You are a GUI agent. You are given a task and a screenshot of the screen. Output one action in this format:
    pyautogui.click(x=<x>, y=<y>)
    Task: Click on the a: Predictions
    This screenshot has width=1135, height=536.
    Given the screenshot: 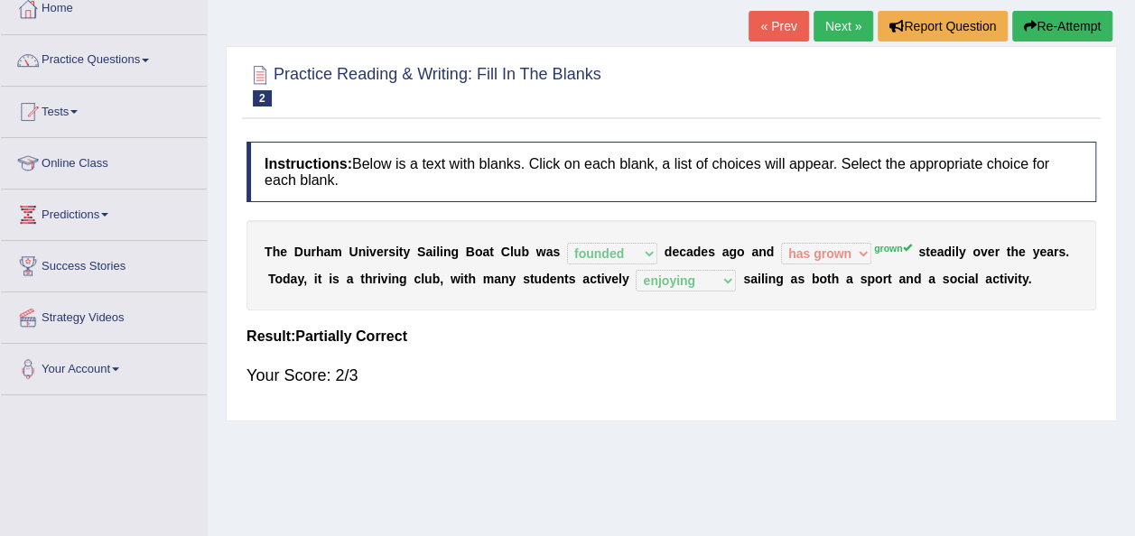 What is the action you would take?
    pyautogui.click(x=104, y=212)
    